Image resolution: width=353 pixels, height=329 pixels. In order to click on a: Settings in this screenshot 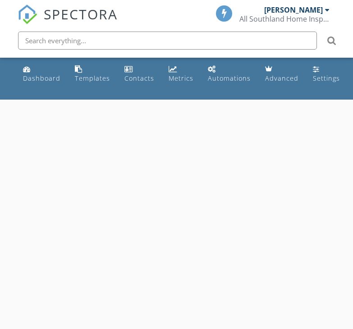, I will do `click(327, 74)`.